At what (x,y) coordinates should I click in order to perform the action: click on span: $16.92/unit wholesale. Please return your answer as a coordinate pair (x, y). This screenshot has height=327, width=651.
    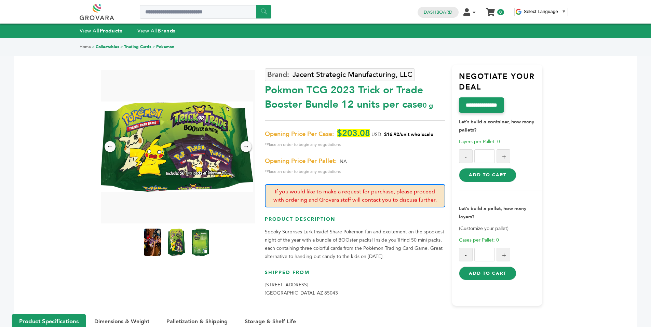
    Looking at the image, I should click on (408, 134).